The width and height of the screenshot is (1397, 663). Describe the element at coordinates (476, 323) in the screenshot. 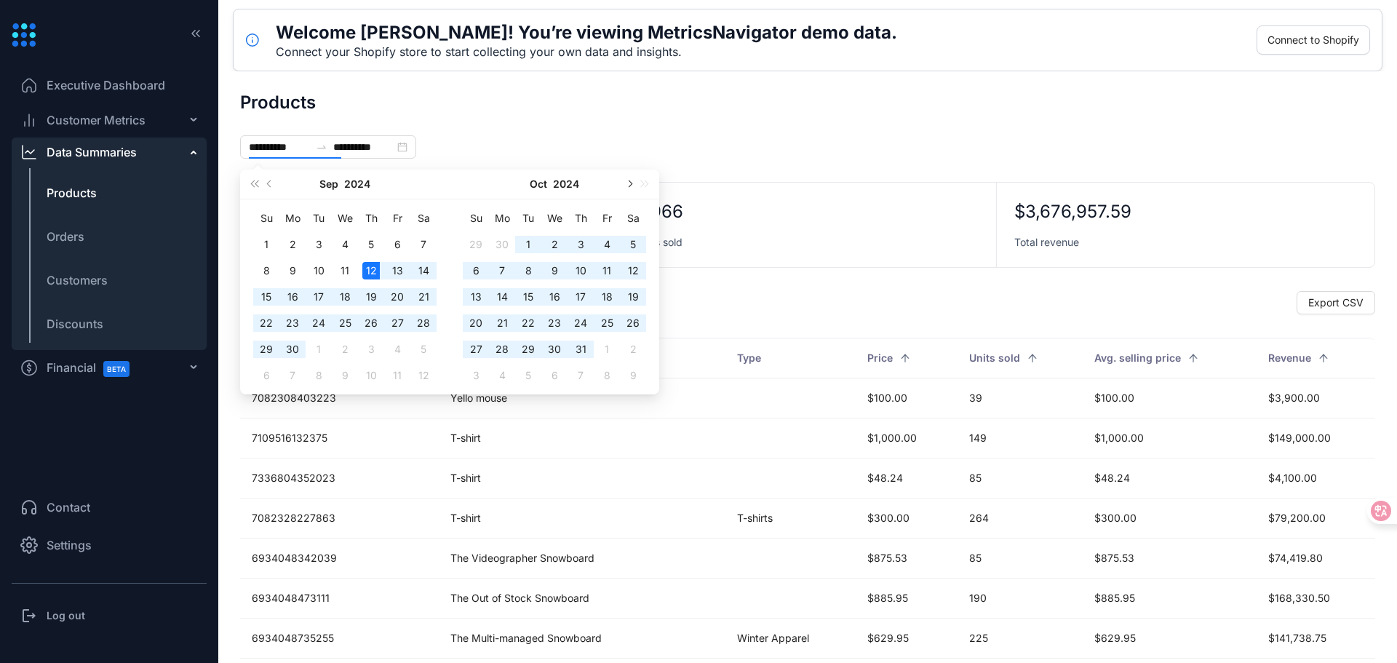

I see `td: 2024-10-20` at that location.